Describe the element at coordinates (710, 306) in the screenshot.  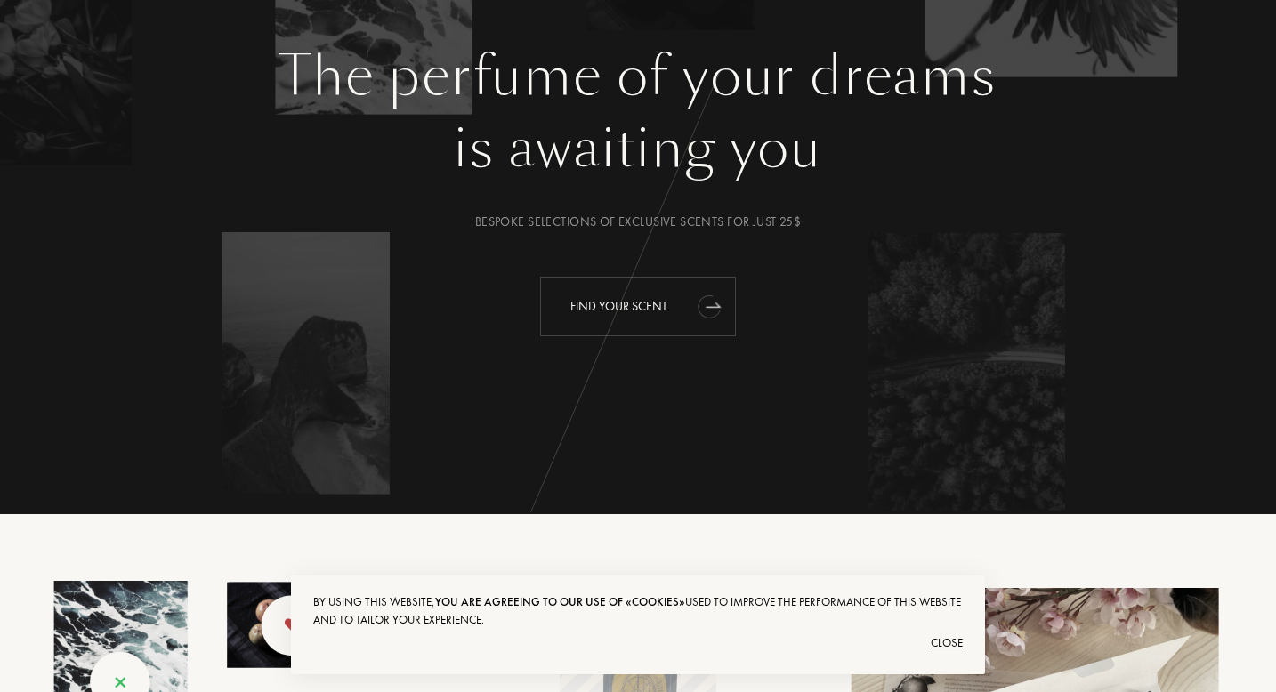
I see `div: animation` at that location.